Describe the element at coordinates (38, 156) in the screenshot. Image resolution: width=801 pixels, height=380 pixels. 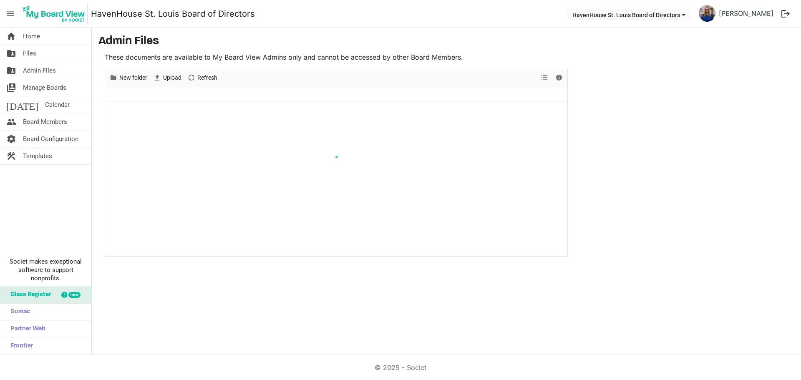
I see `span: Templates` at that location.